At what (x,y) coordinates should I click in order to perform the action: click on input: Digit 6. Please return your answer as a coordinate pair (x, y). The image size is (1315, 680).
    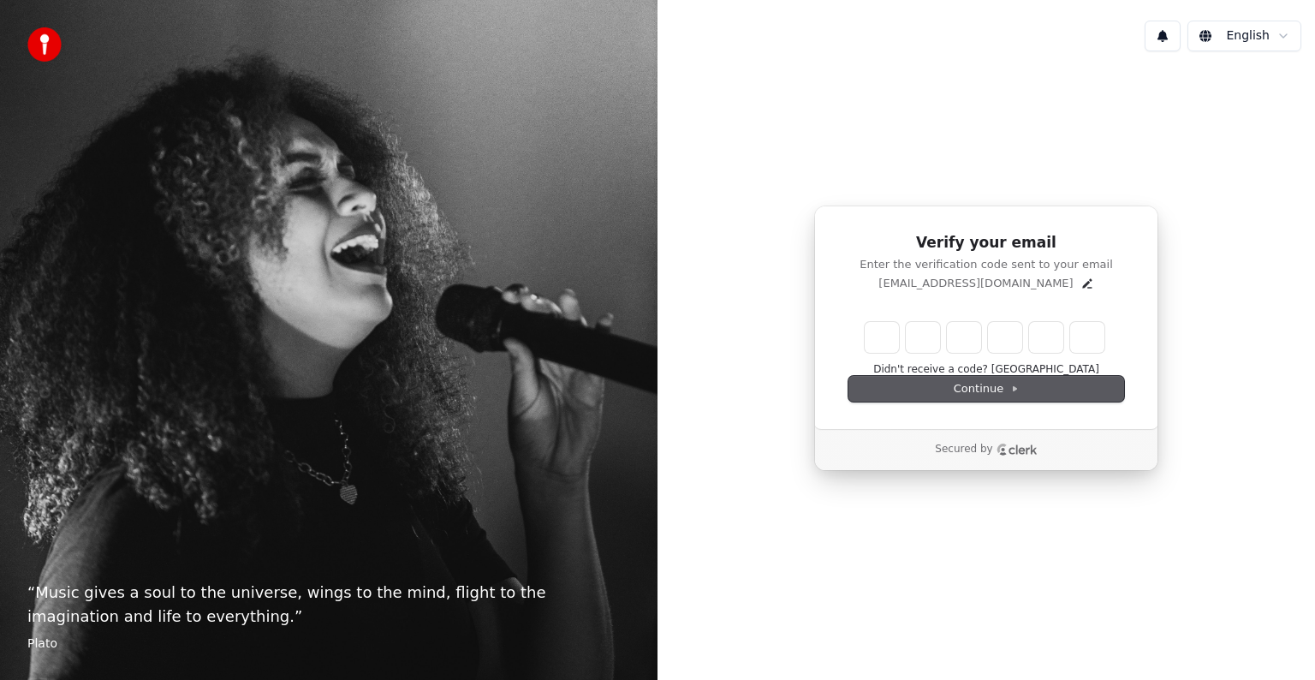
    Looking at the image, I should click on (1087, 337).